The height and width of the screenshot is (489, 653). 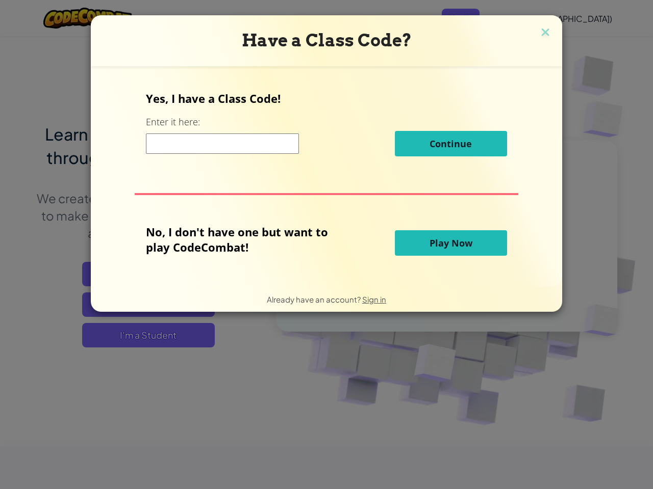 What do you see at coordinates (326, 98) in the screenshot?
I see `p: Yes, I have a Class Code!` at bounding box center [326, 98].